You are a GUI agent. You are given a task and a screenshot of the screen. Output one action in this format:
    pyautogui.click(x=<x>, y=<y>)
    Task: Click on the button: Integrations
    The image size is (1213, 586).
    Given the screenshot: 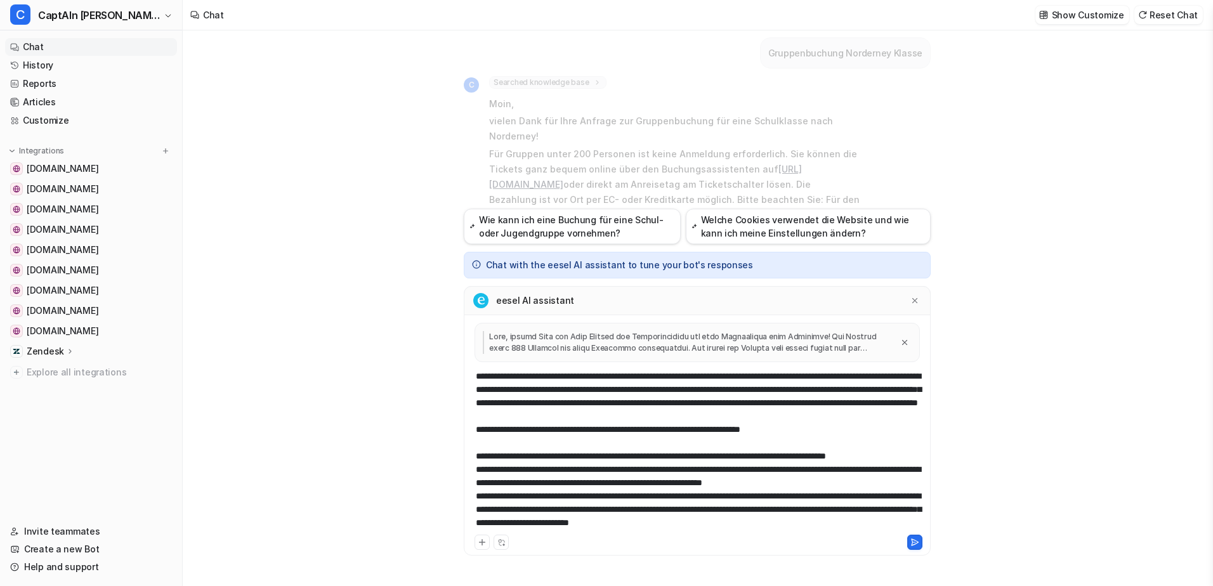 What is the action you would take?
    pyautogui.click(x=36, y=151)
    